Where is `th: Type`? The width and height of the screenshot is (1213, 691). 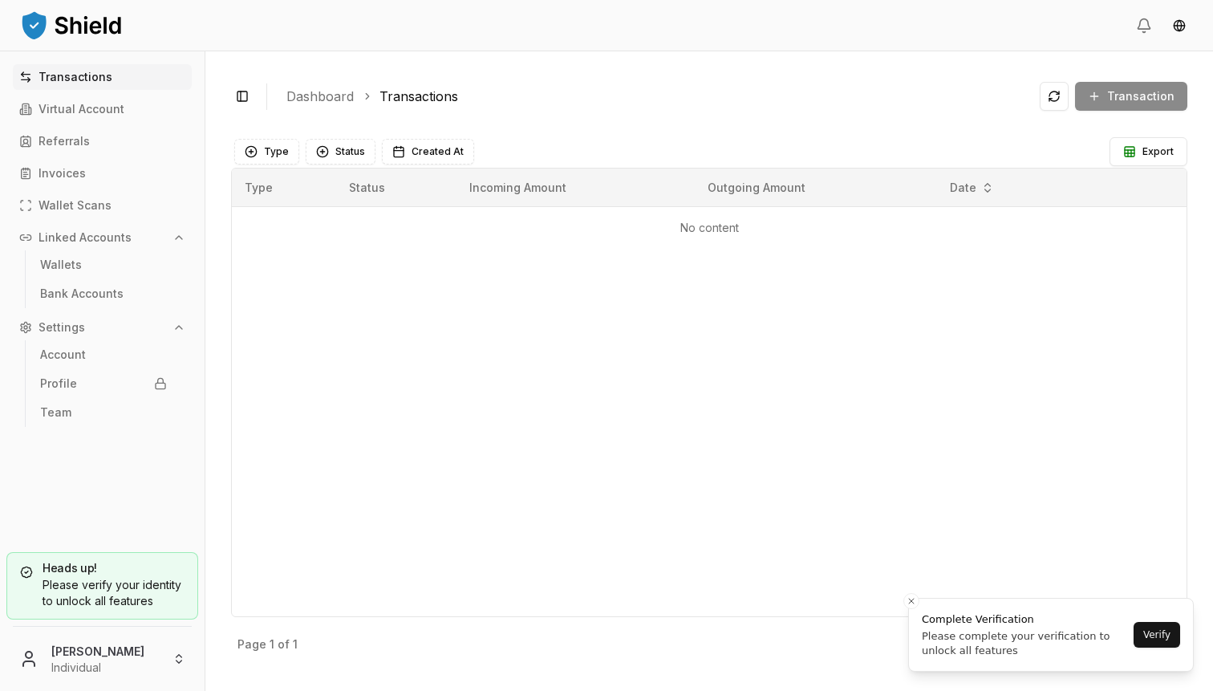 th: Type is located at coordinates (284, 188).